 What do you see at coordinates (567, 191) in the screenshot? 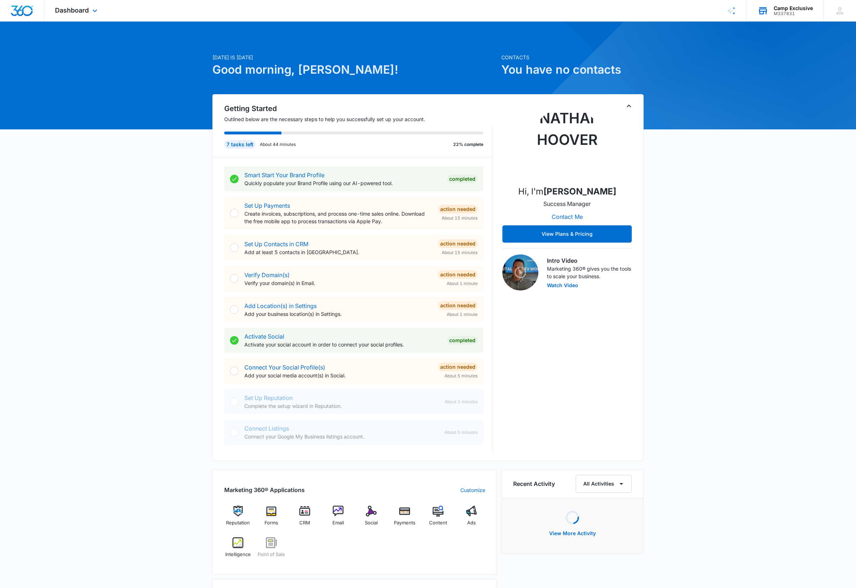
I see `p: Hi, I'm` at bounding box center [567, 191].